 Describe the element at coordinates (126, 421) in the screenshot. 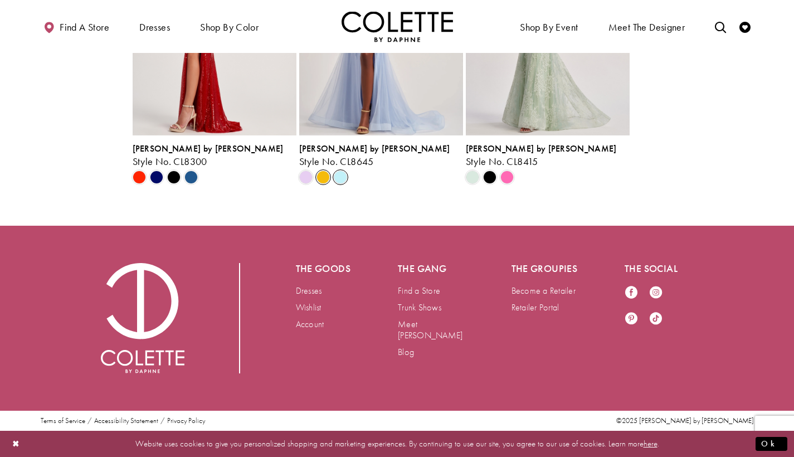

I see `a: Accessibility Statement` at that location.